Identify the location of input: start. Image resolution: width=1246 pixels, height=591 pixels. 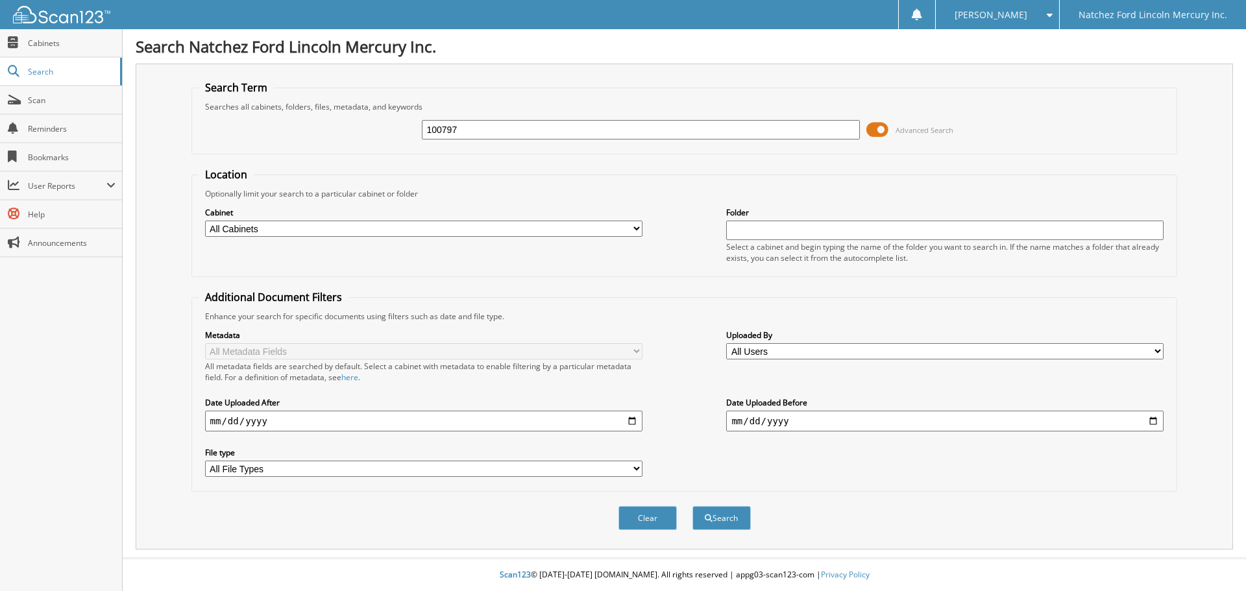
(424, 421).